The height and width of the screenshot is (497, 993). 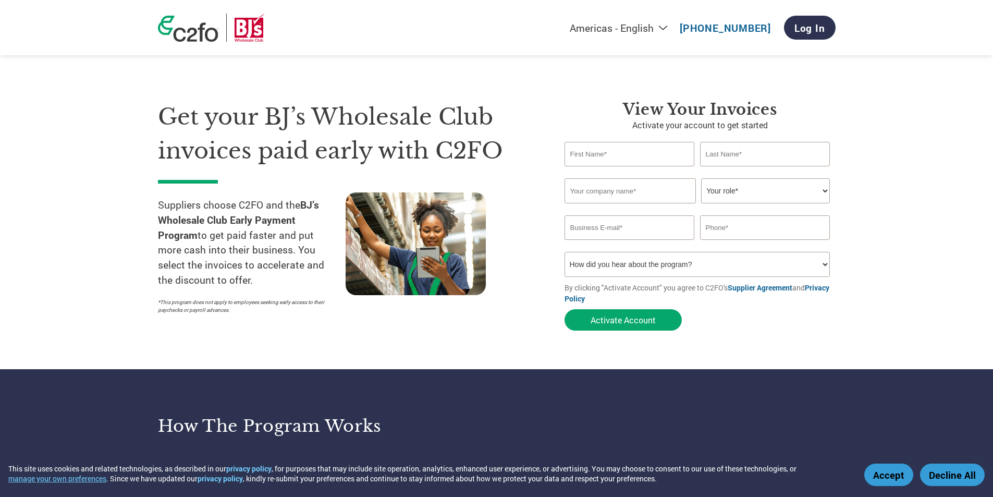 What do you see at coordinates (321, 426) in the screenshot?
I see `h3: How the program works` at bounding box center [321, 426].